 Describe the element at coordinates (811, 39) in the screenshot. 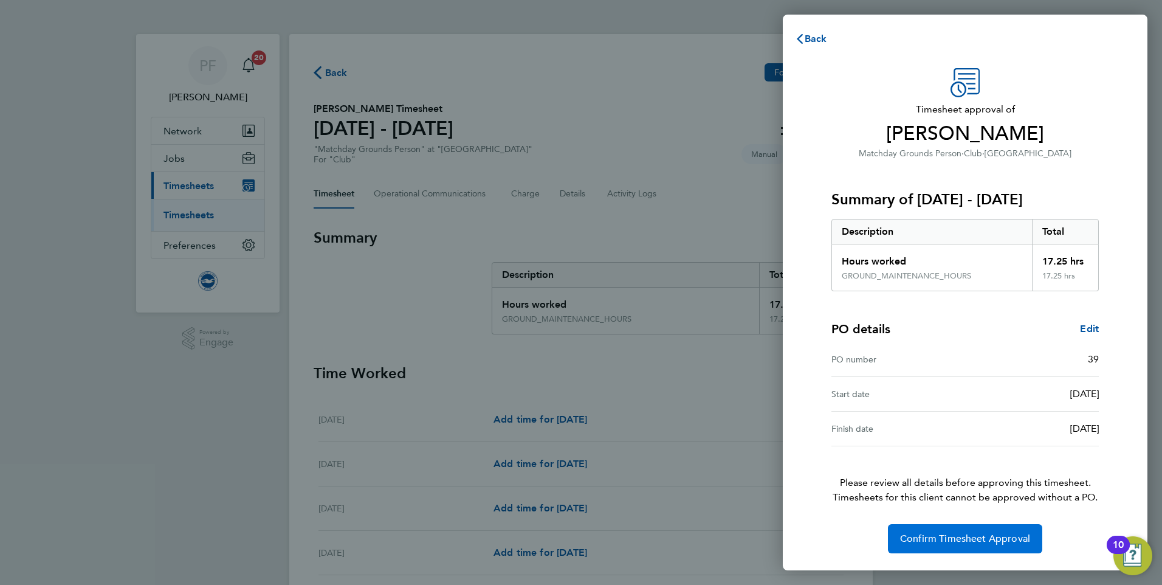

I see `button: Back` at that location.